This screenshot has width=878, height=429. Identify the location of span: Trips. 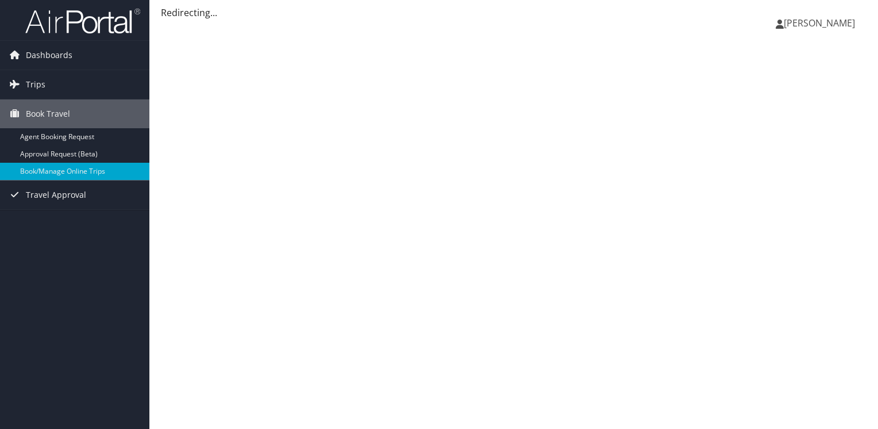
(36, 84).